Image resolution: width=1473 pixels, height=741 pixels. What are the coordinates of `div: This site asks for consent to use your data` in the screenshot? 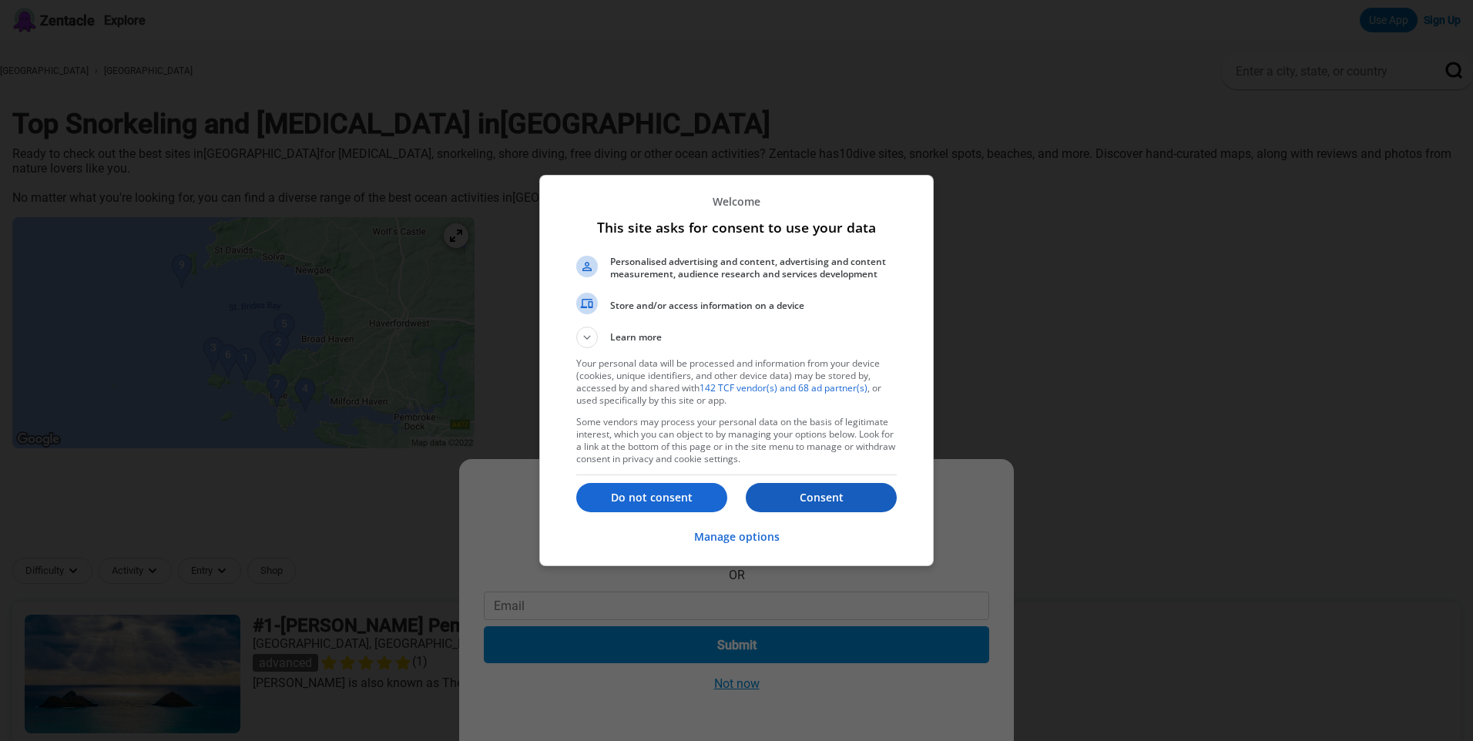 It's located at (736, 371).